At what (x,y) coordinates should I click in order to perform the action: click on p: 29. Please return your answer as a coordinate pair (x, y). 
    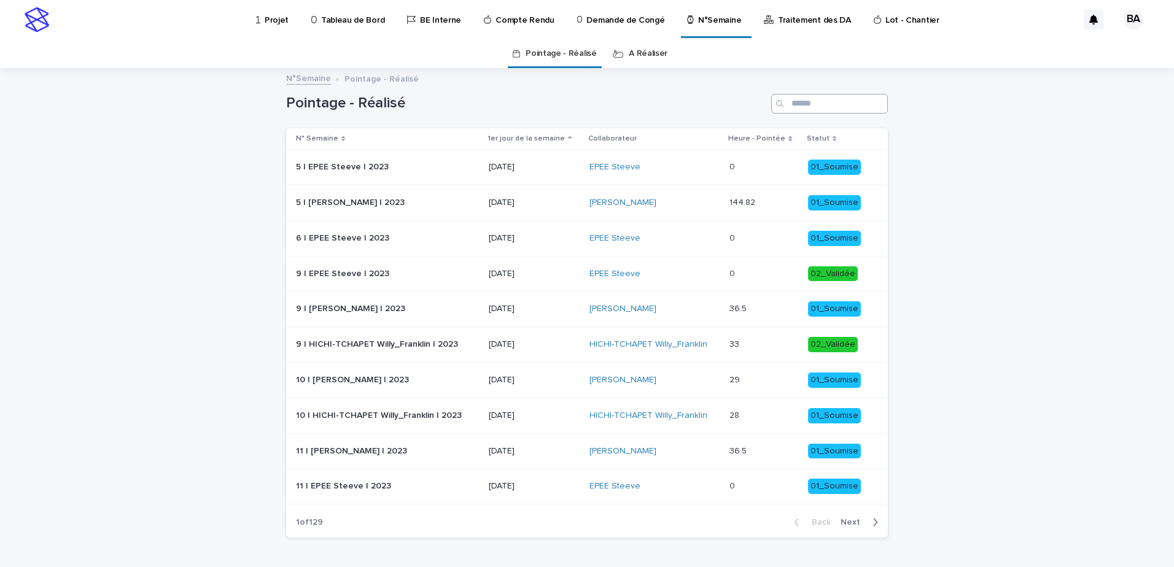
    Looking at the image, I should click on (735, 379).